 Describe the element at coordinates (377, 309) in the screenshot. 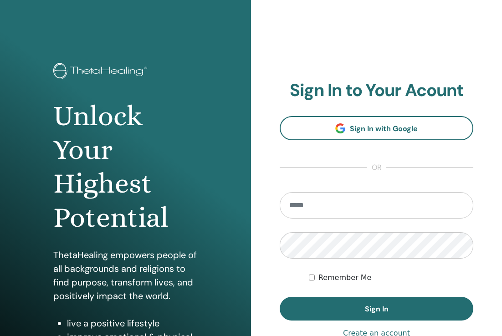

I see `span: Sign In` at that location.